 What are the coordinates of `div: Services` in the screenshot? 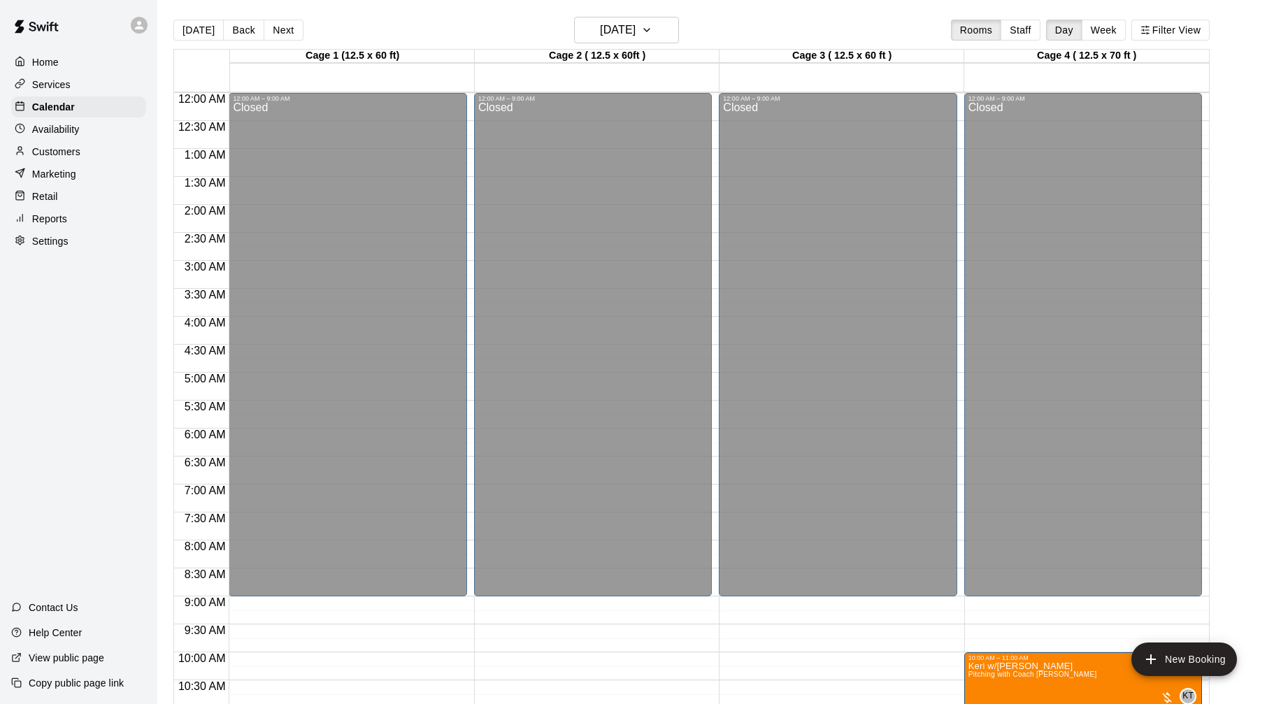 It's located at (78, 85).